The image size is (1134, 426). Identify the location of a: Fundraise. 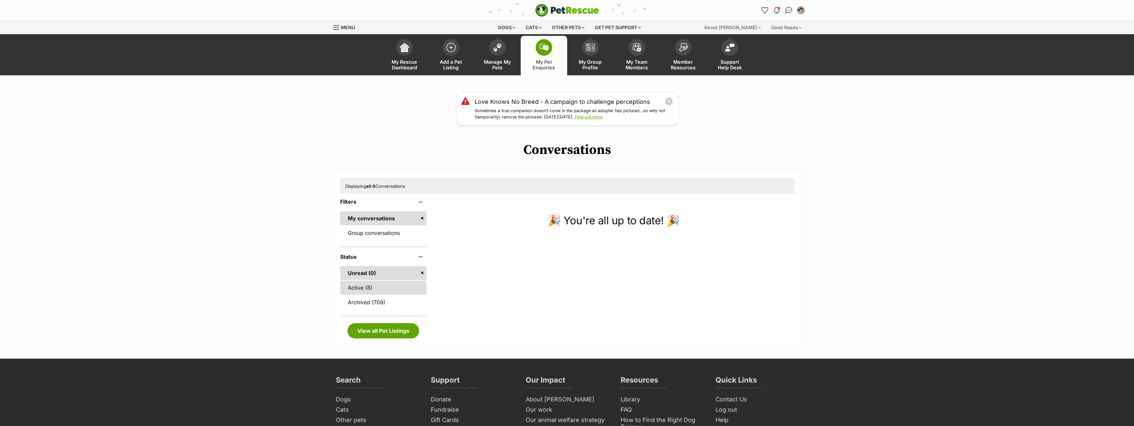
(472, 410).